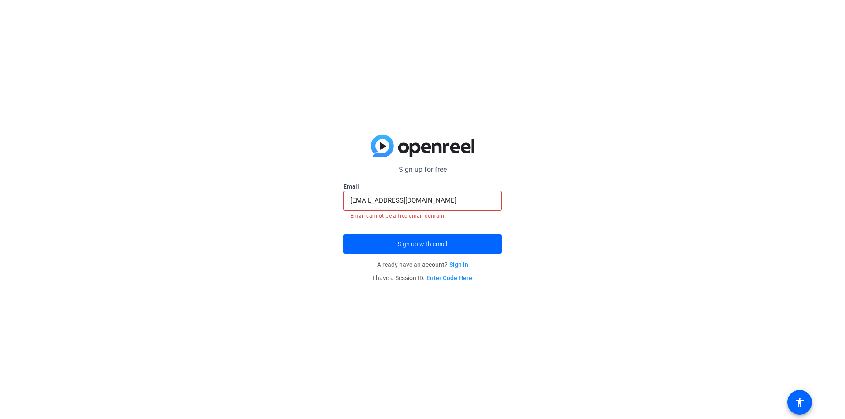 Image resolution: width=845 pixels, height=419 pixels. Describe the element at coordinates (422, 265) in the screenshot. I see `span: Already have an account?` at that location.